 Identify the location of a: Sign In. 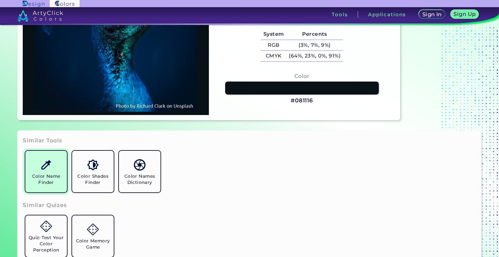
(432, 14).